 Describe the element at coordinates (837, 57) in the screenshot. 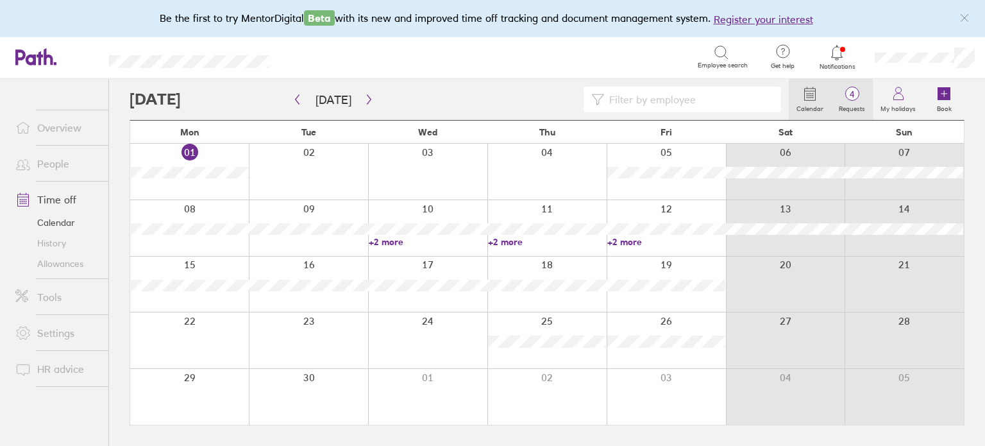

I see `a: Notifications` at that location.